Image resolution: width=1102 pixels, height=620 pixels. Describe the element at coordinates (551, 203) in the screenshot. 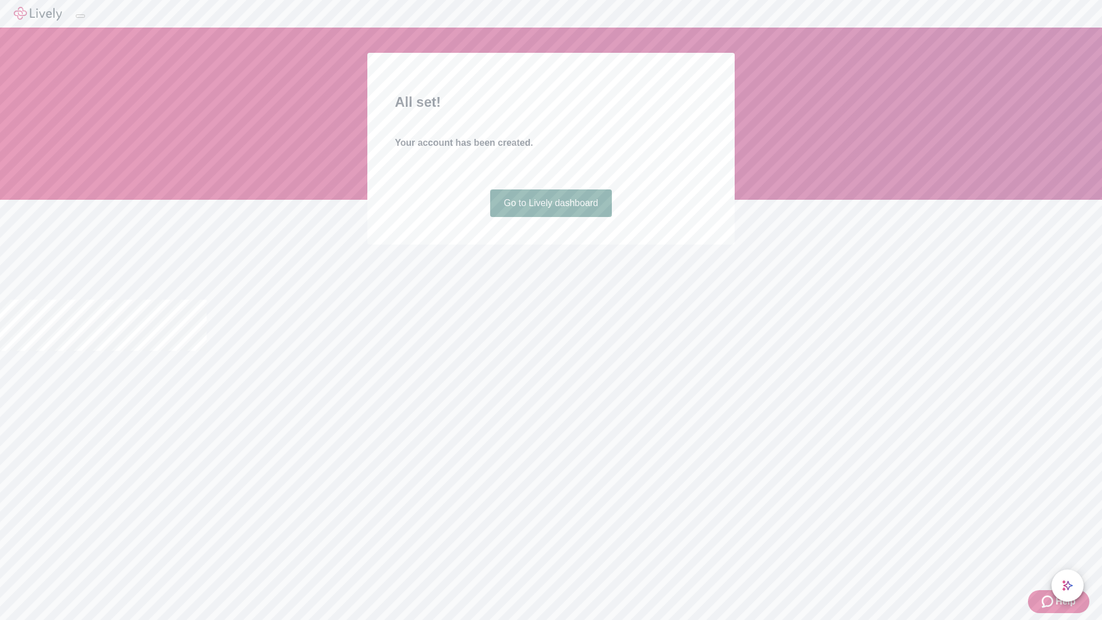

I see `a: Go to Lively dashboard` at that location.